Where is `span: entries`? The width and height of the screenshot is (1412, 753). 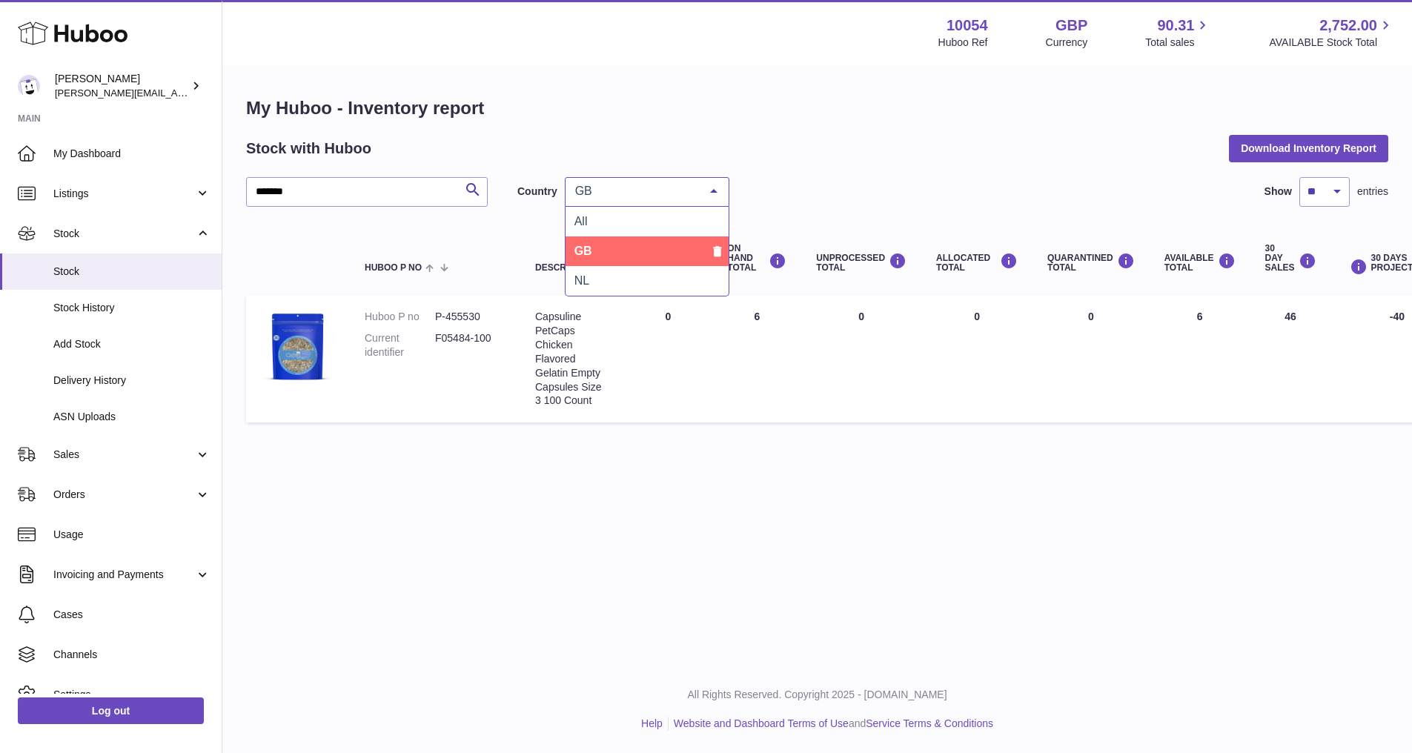
span: entries is located at coordinates (1372, 191).